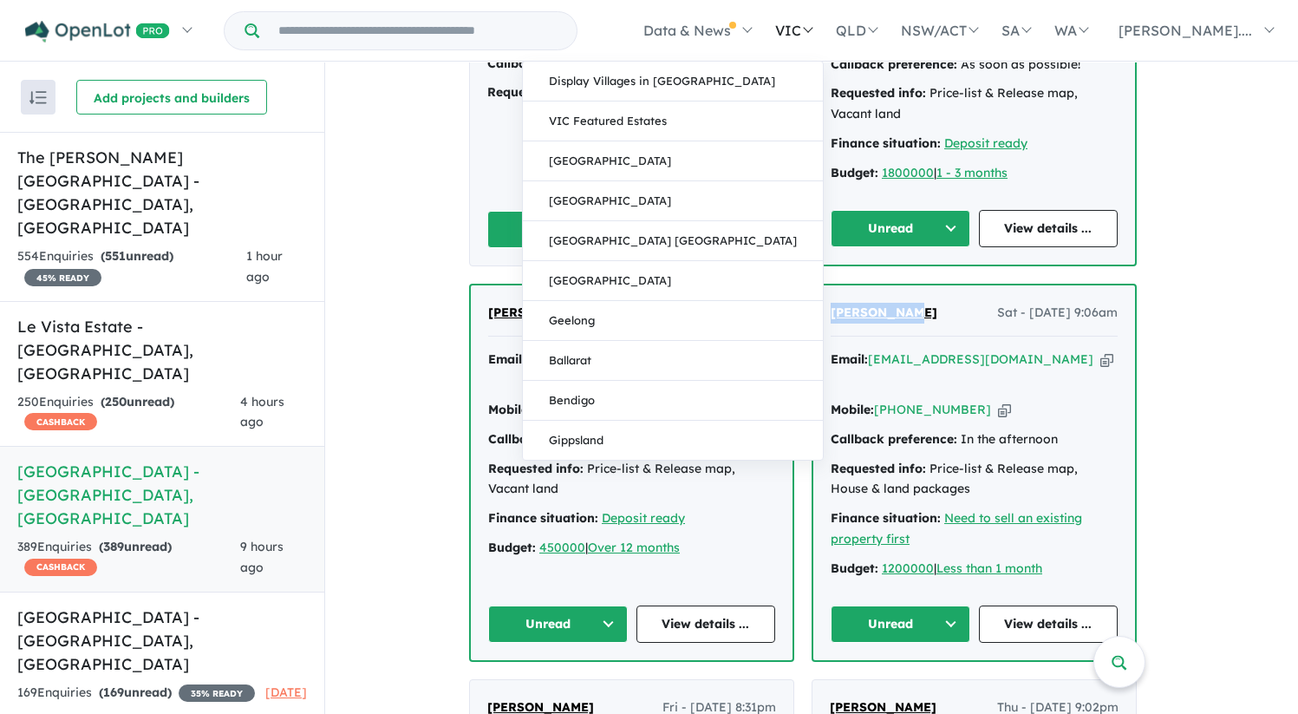  I want to click on span: 4 hours ago, so click(262, 412).